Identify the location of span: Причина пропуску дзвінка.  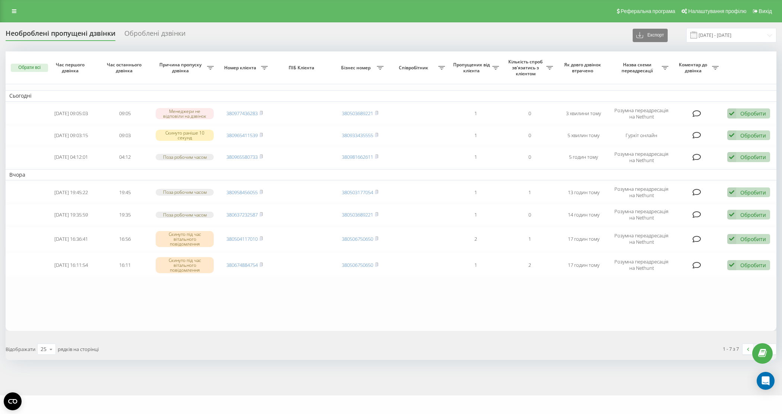
(181, 67).